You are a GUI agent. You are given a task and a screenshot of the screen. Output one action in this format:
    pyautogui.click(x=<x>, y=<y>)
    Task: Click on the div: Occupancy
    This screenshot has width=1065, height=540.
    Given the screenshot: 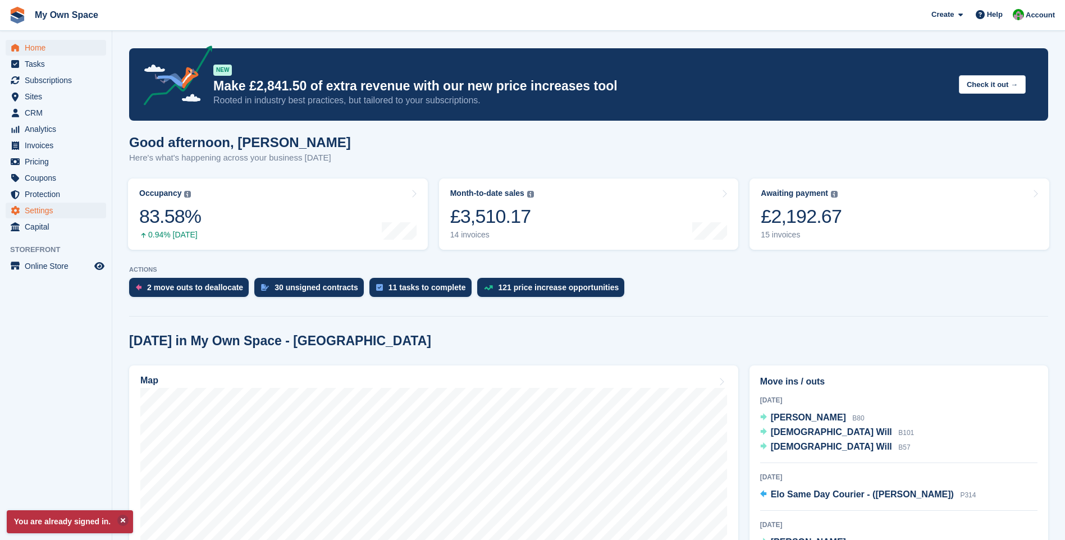 What is the action you would take?
    pyautogui.click(x=160, y=193)
    